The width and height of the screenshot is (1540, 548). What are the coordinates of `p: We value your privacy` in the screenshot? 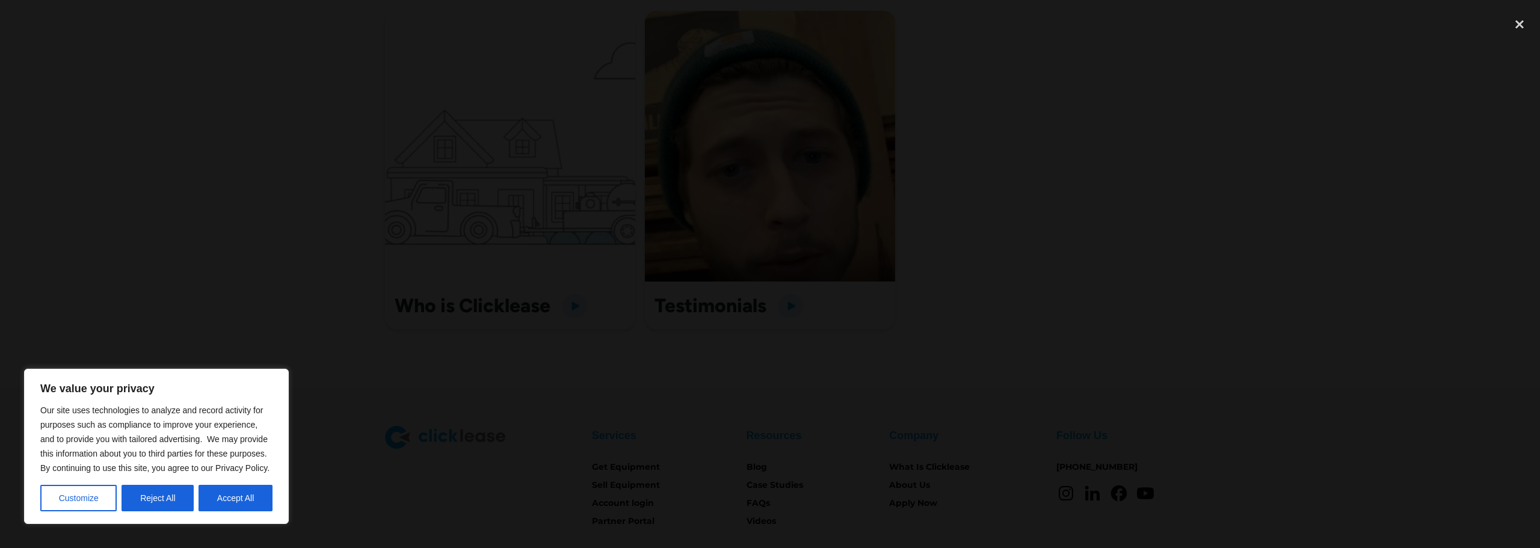 It's located at (156, 389).